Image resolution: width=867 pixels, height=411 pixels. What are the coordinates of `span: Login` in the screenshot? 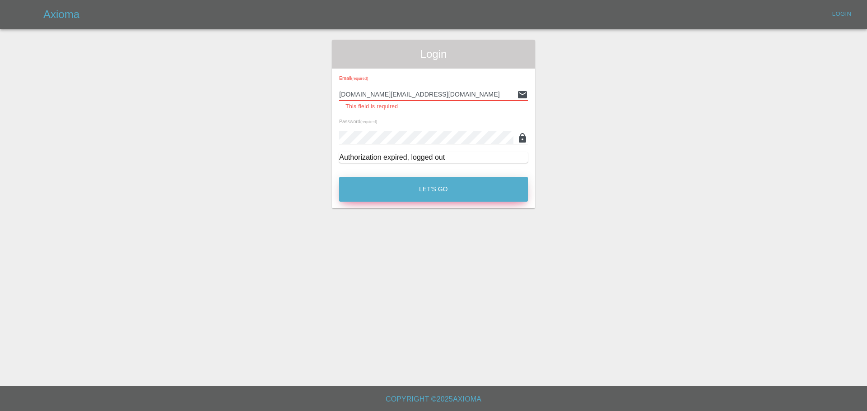 It's located at (433, 54).